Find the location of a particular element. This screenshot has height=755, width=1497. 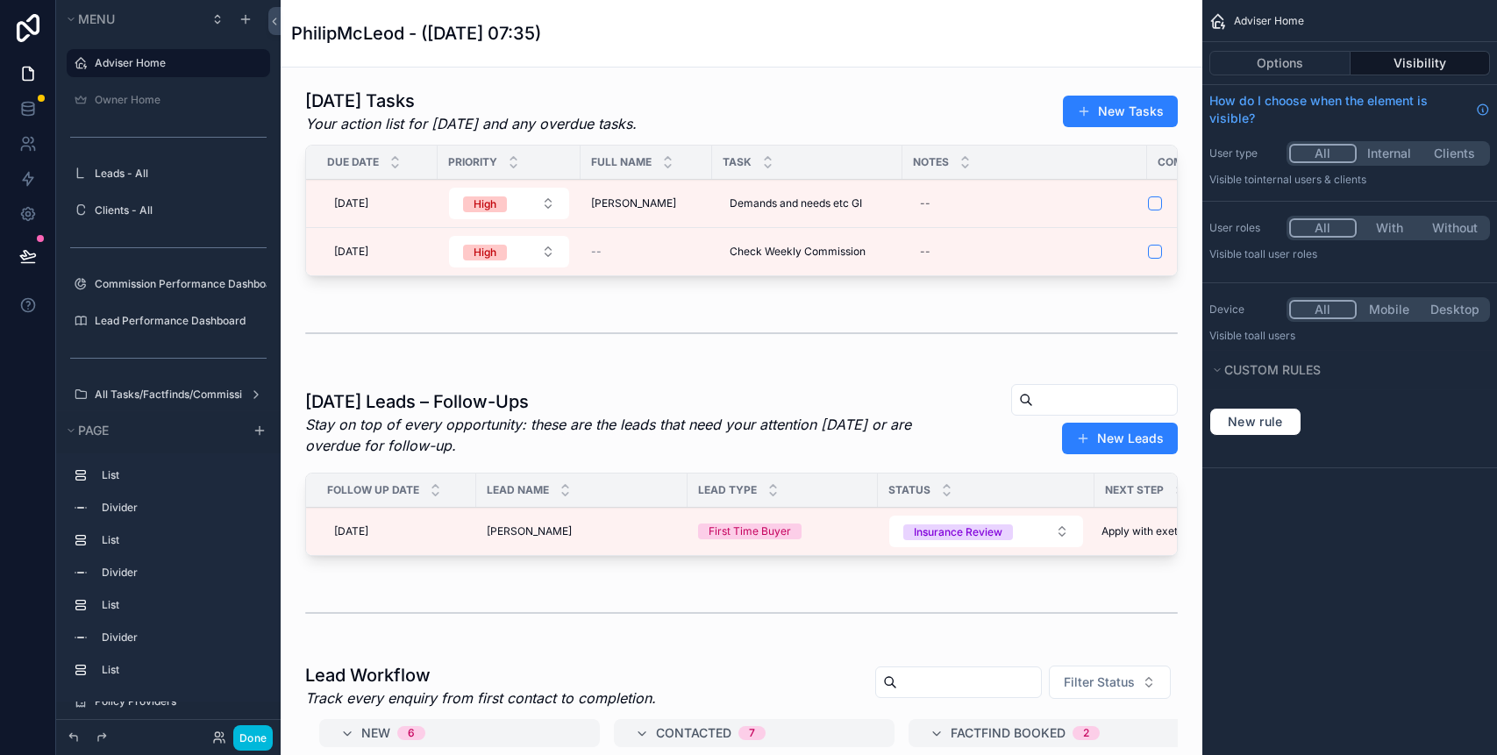

a: Owner Home is located at coordinates (177, 100).